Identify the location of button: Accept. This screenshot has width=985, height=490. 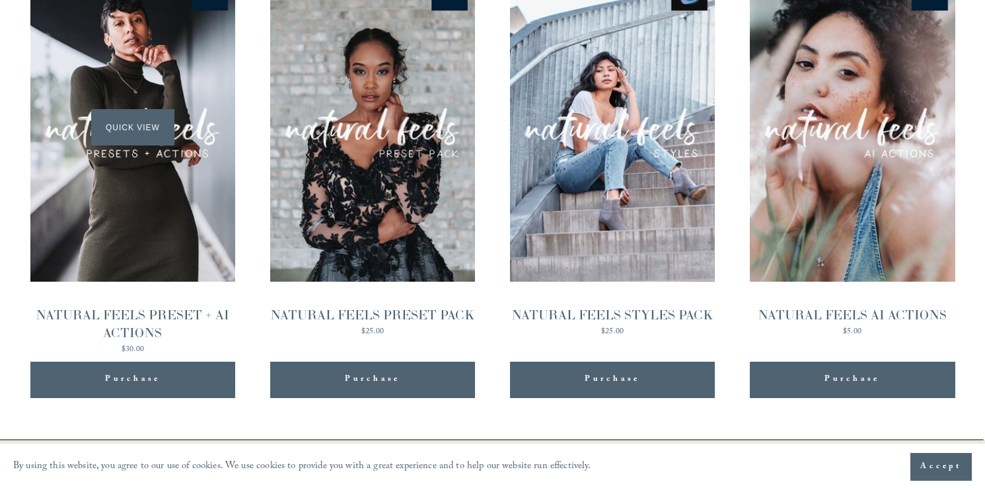
(941, 467).